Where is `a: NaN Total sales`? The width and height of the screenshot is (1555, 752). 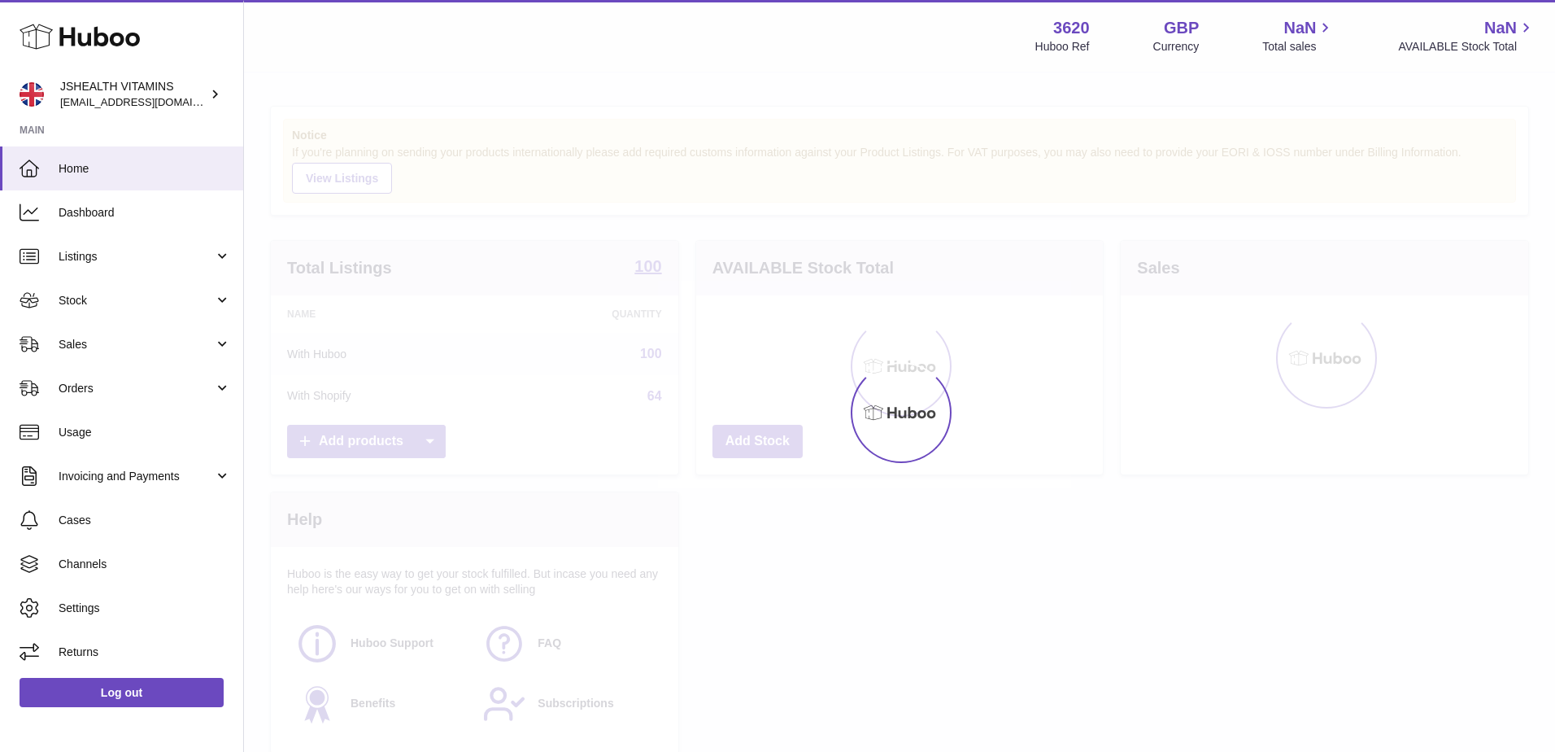
a: NaN Total sales is located at coordinates (1298, 36).